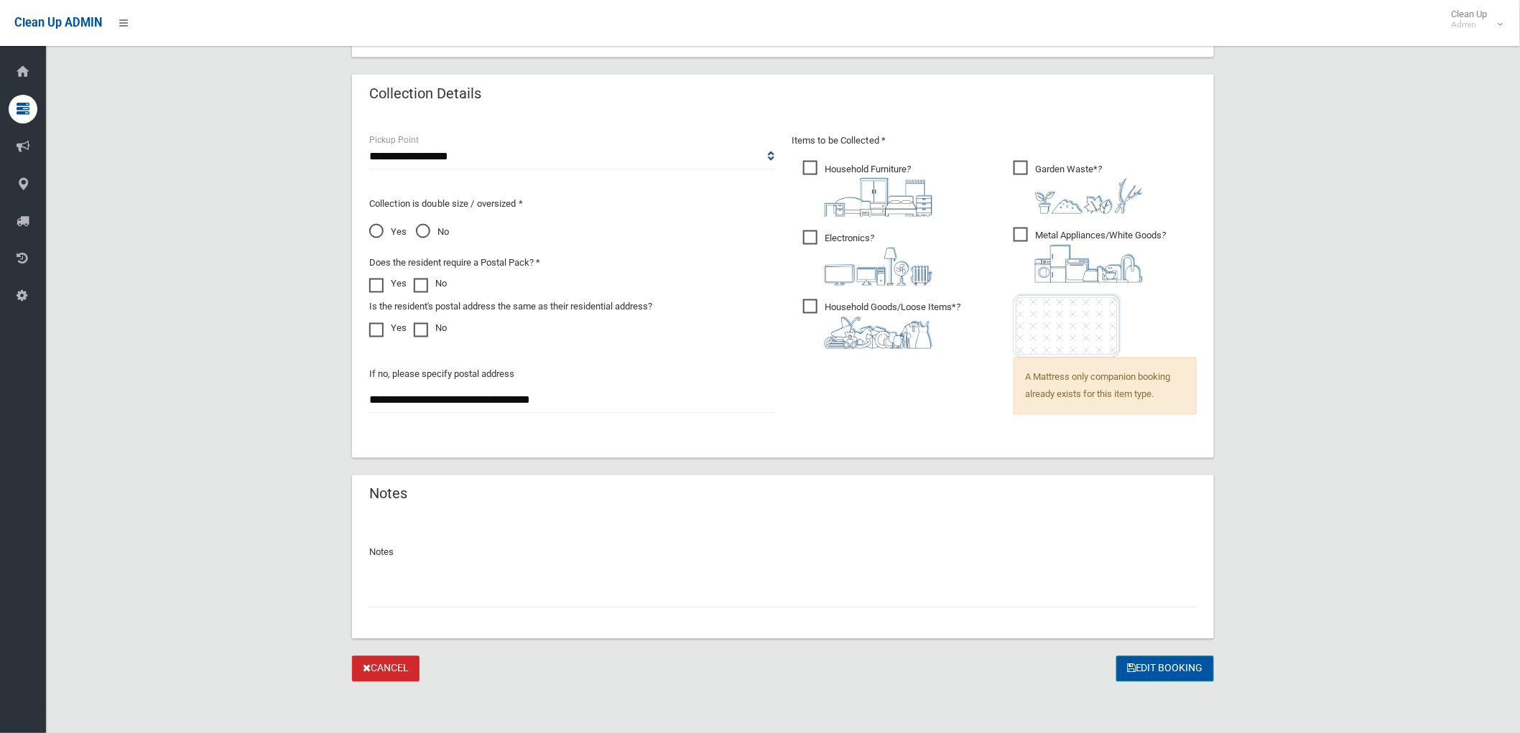 The image size is (1520, 733). Describe the element at coordinates (1078, 187) in the screenshot. I see `span: Garden Waste*` at that location.